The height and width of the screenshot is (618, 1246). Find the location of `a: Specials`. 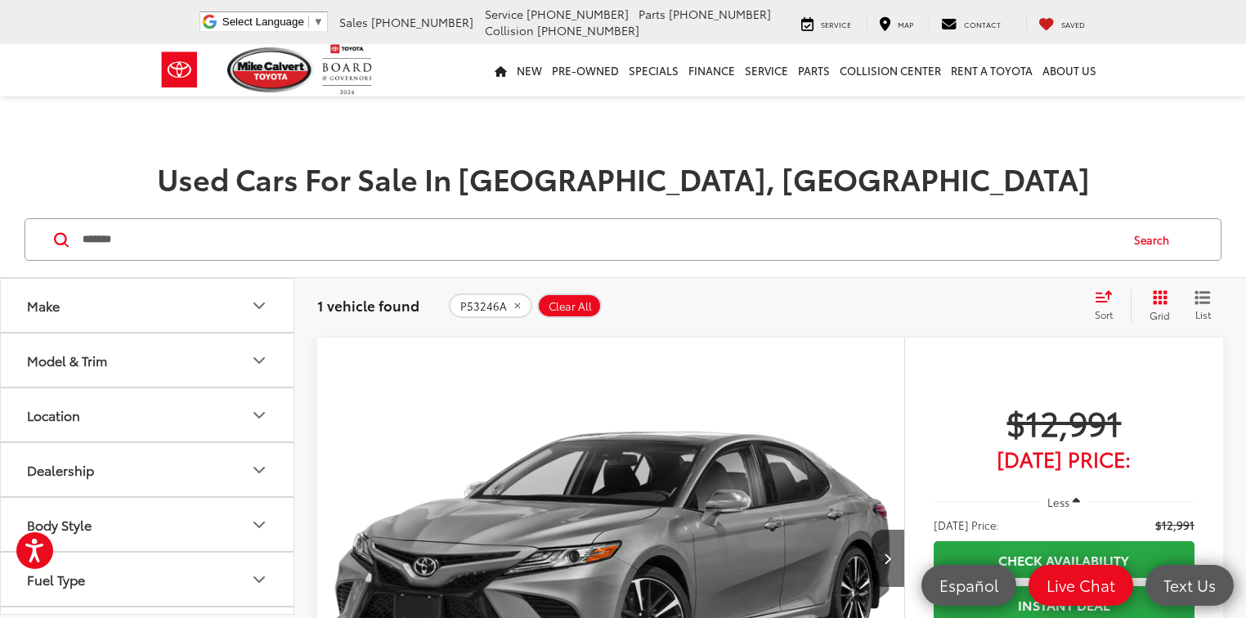

a: Specials is located at coordinates (653, 70).